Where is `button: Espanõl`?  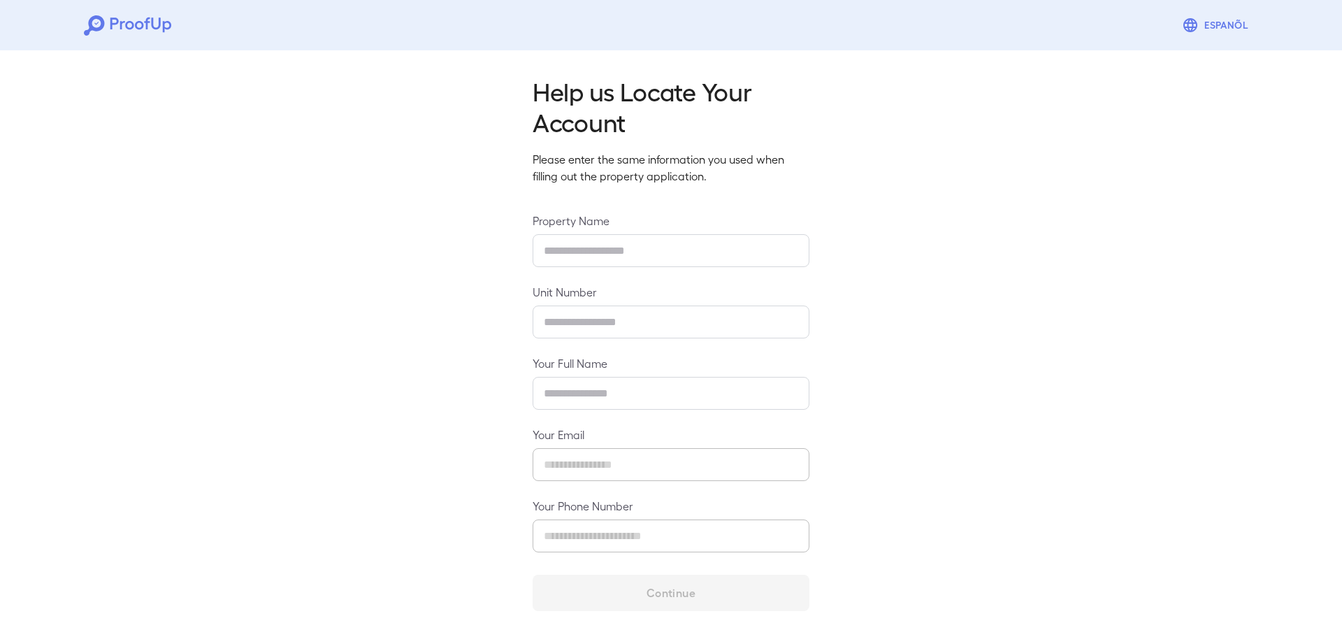 button: Espanõl is located at coordinates (1217, 25).